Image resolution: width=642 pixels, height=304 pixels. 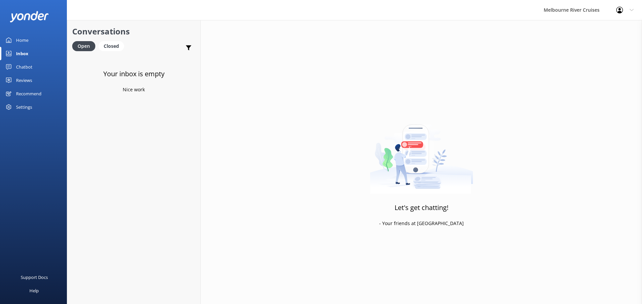 I want to click on div: Help, so click(x=34, y=291).